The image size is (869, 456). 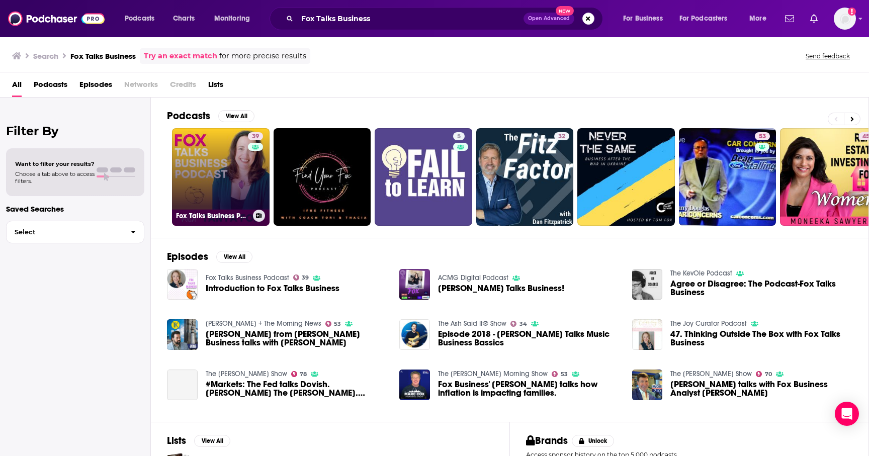 I want to click on button: Send feedback, so click(x=827, y=56).